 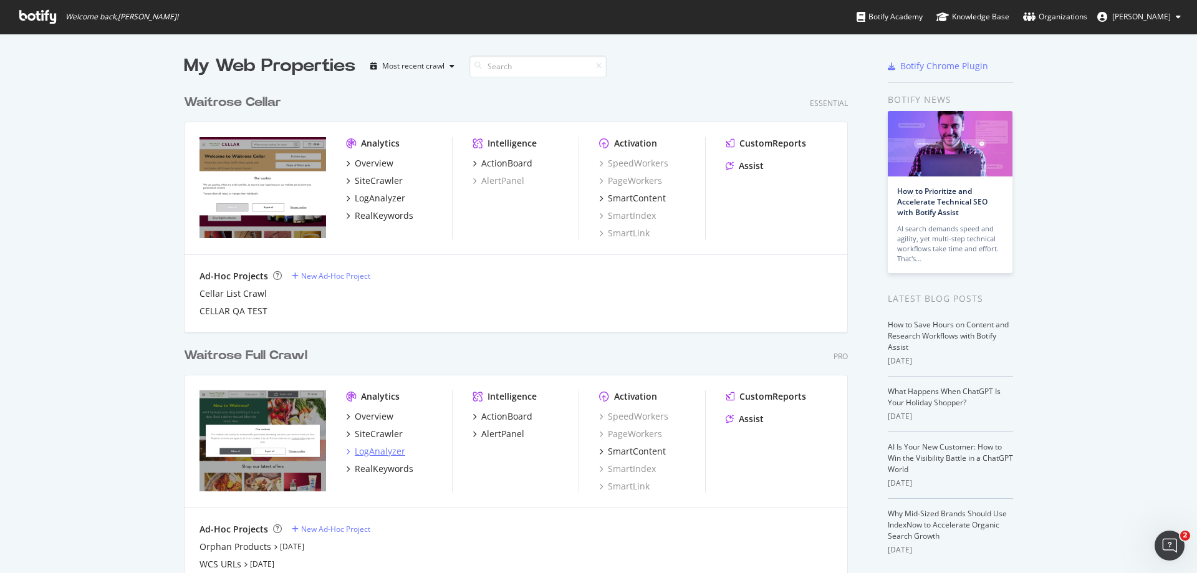 I want to click on a: Orphan Products, so click(x=235, y=547).